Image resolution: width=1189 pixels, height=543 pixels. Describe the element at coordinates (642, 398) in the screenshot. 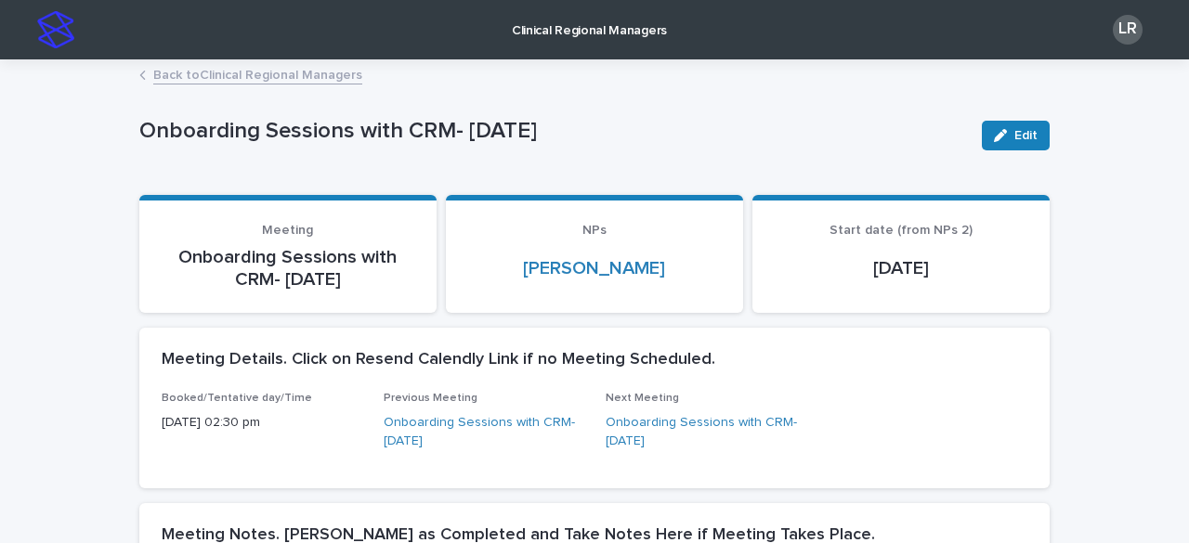

I see `span: Next Meeting` at that location.